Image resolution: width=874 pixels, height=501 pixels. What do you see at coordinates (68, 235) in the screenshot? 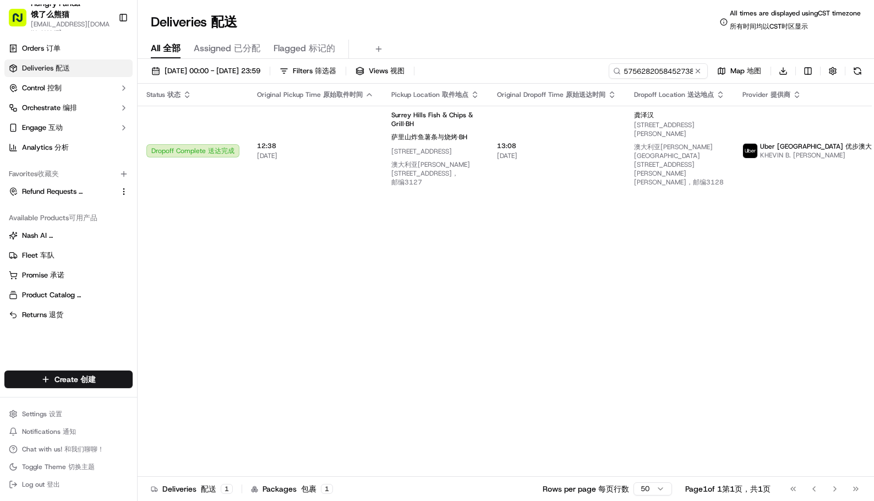
I see `a: Nash AI 纳什人工智能` at bounding box center [68, 235].